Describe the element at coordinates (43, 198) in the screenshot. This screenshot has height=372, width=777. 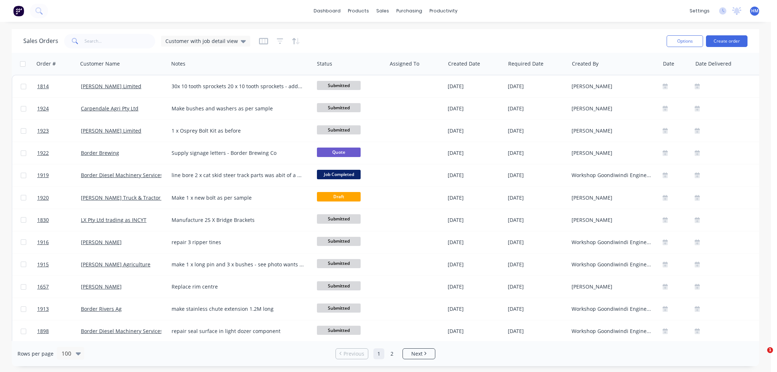
I see `span: 1920` at that location.